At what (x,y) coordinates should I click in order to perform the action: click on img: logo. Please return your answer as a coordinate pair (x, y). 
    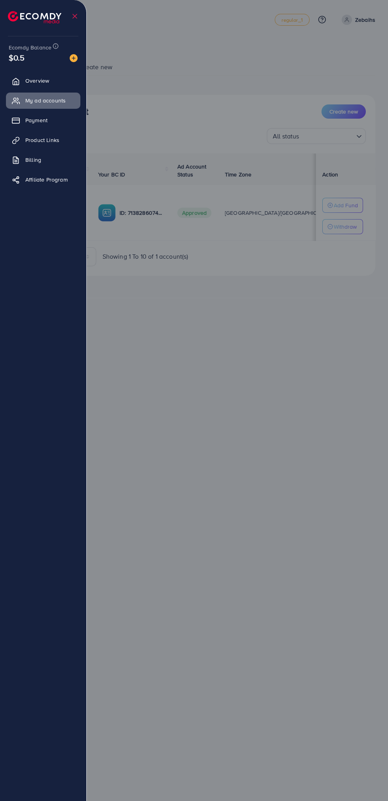
    Looking at the image, I should click on (34, 17).